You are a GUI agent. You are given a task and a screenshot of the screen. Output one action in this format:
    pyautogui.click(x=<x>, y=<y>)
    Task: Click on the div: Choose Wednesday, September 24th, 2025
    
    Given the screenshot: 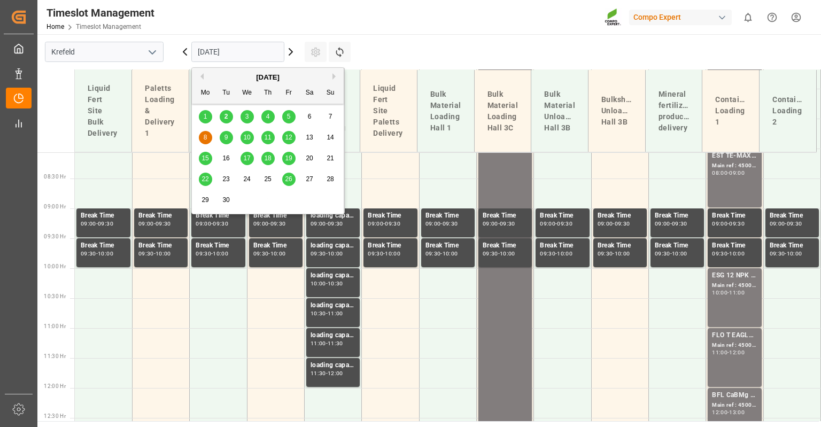 What is the action you would take?
    pyautogui.click(x=247, y=179)
    